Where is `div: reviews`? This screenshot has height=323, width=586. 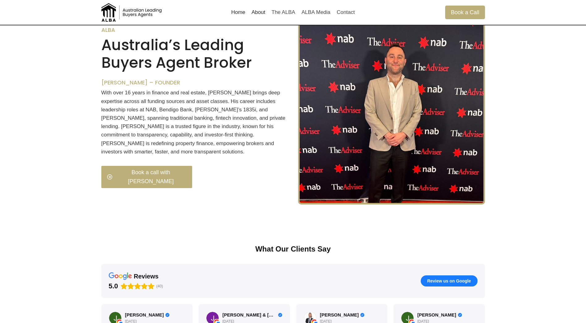
div: reviews is located at coordinates (146, 276).